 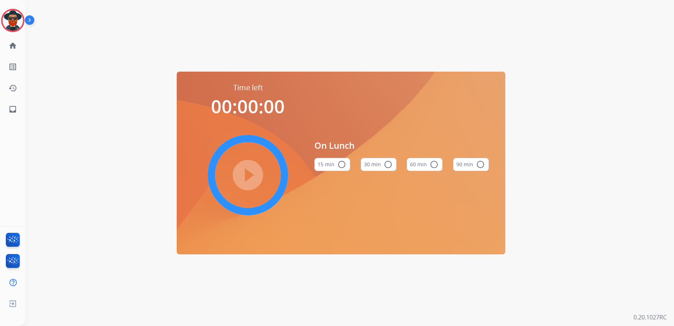 I want to click on button: 30 min, so click(x=379, y=164).